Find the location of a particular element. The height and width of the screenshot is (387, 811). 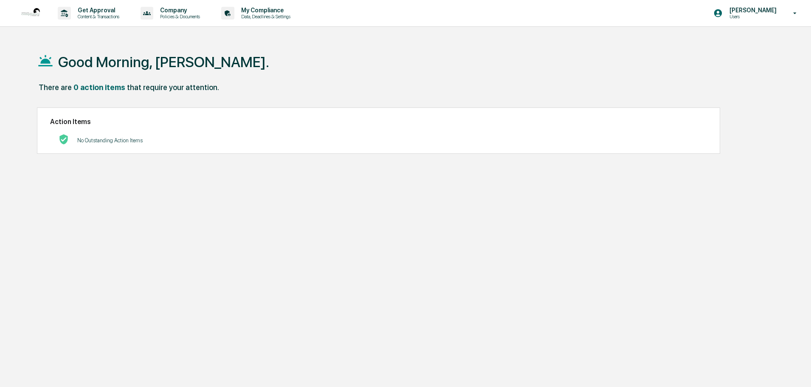

img: logo is located at coordinates (31, 13).